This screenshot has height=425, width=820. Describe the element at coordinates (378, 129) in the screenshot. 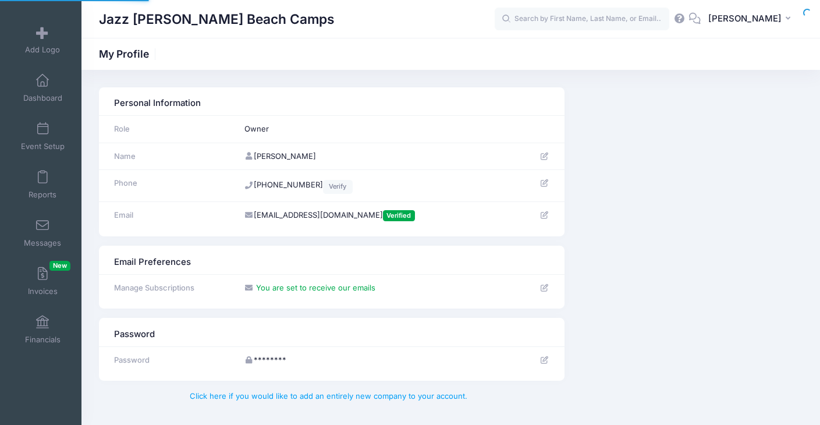

I see `td: Owner` at that location.